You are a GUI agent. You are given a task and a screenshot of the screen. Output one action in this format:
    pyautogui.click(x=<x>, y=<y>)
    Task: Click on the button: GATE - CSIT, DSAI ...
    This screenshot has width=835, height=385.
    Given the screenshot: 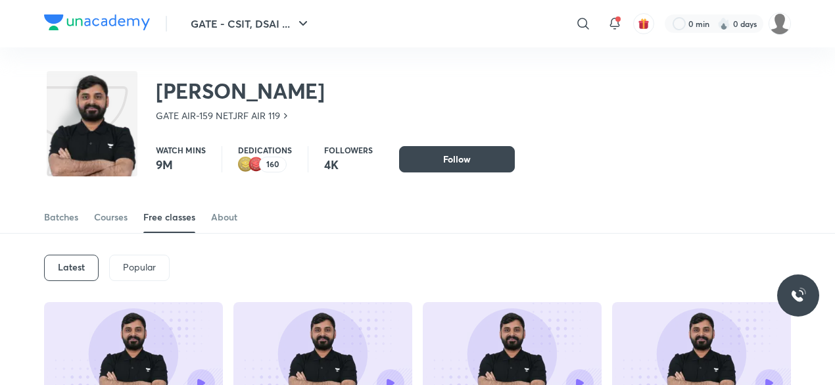 What is the action you would take?
    pyautogui.click(x=250, y=24)
    